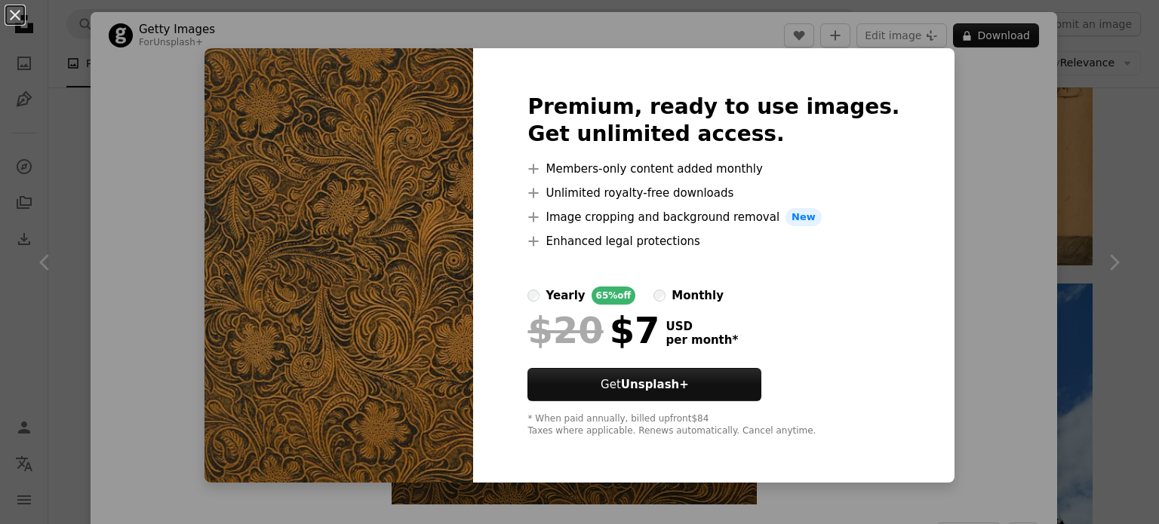  Describe the element at coordinates (713, 121) in the screenshot. I see `h2: Premium, ready to use images. Get unlimited access.` at that location.